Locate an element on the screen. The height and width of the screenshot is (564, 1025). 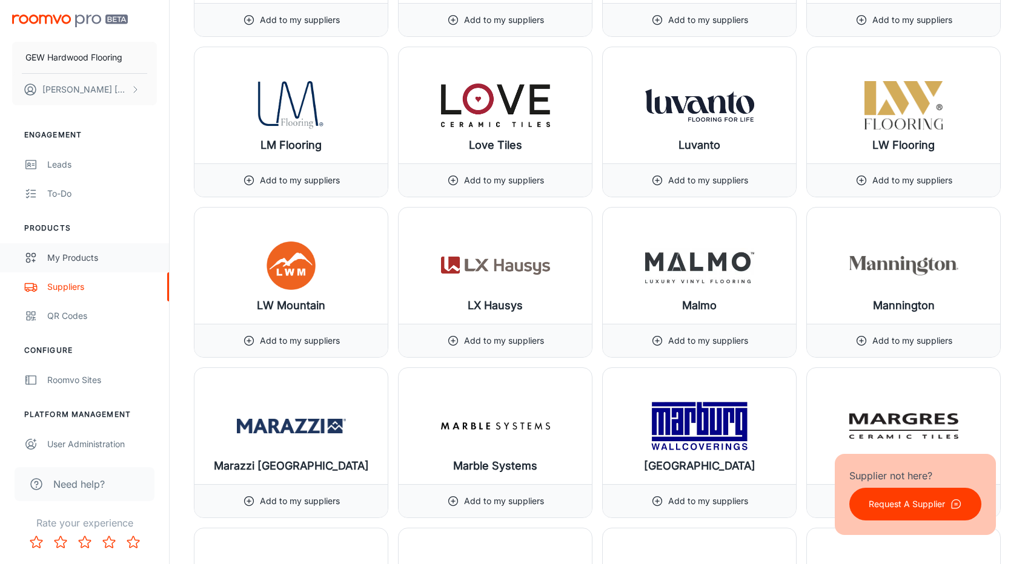
img: LW Mountain is located at coordinates (291, 266).